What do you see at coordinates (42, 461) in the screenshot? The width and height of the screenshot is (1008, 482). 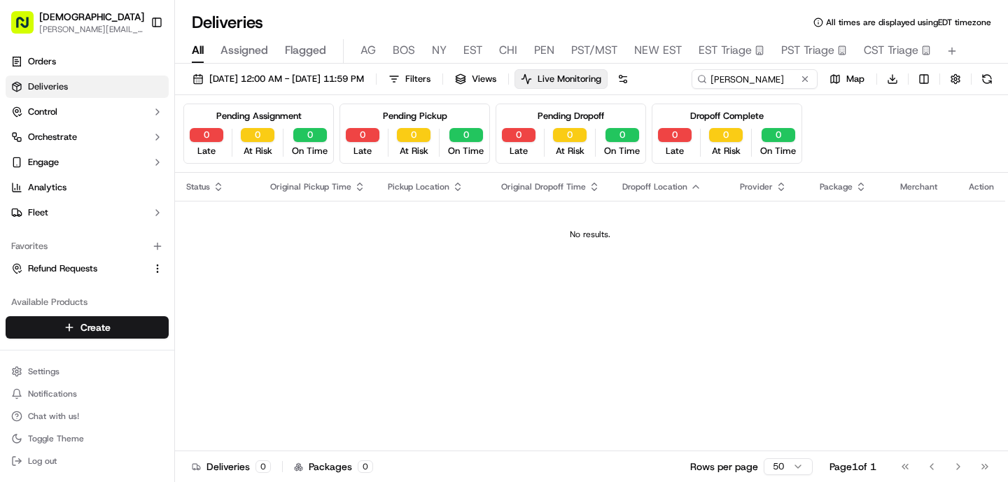 I see `span: Log out` at bounding box center [42, 461].